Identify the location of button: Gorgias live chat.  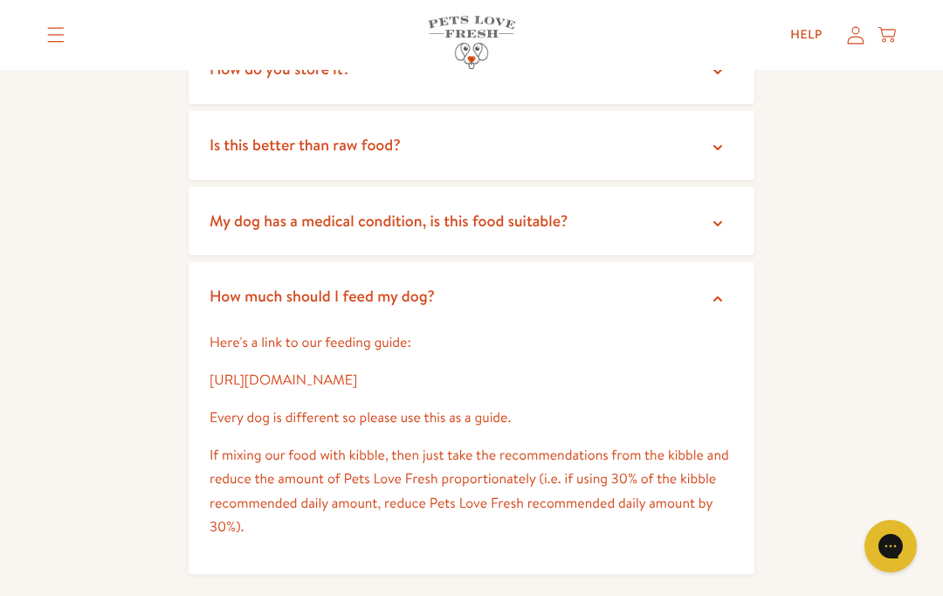
(35, 32).